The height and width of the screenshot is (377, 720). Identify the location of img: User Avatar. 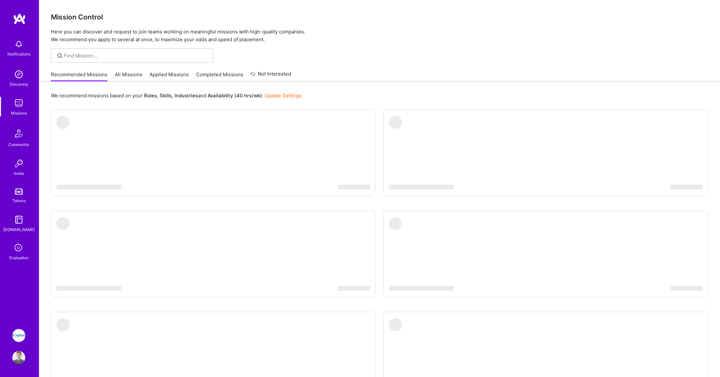
(19, 357).